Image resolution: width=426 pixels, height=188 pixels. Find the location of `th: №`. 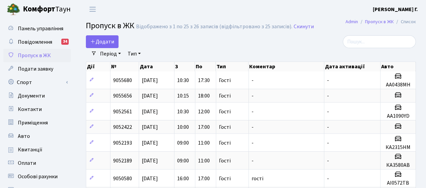

th: № is located at coordinates (125, 67).